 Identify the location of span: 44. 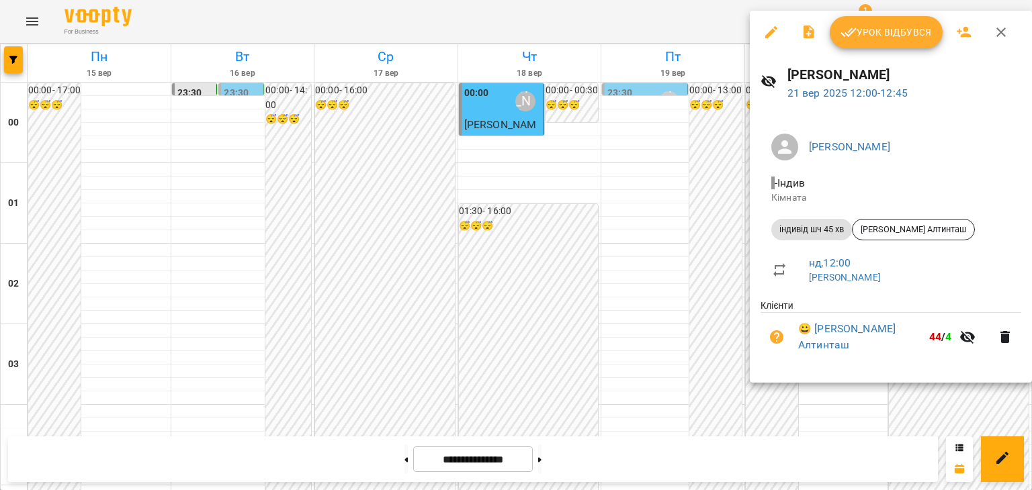
(935, 337).